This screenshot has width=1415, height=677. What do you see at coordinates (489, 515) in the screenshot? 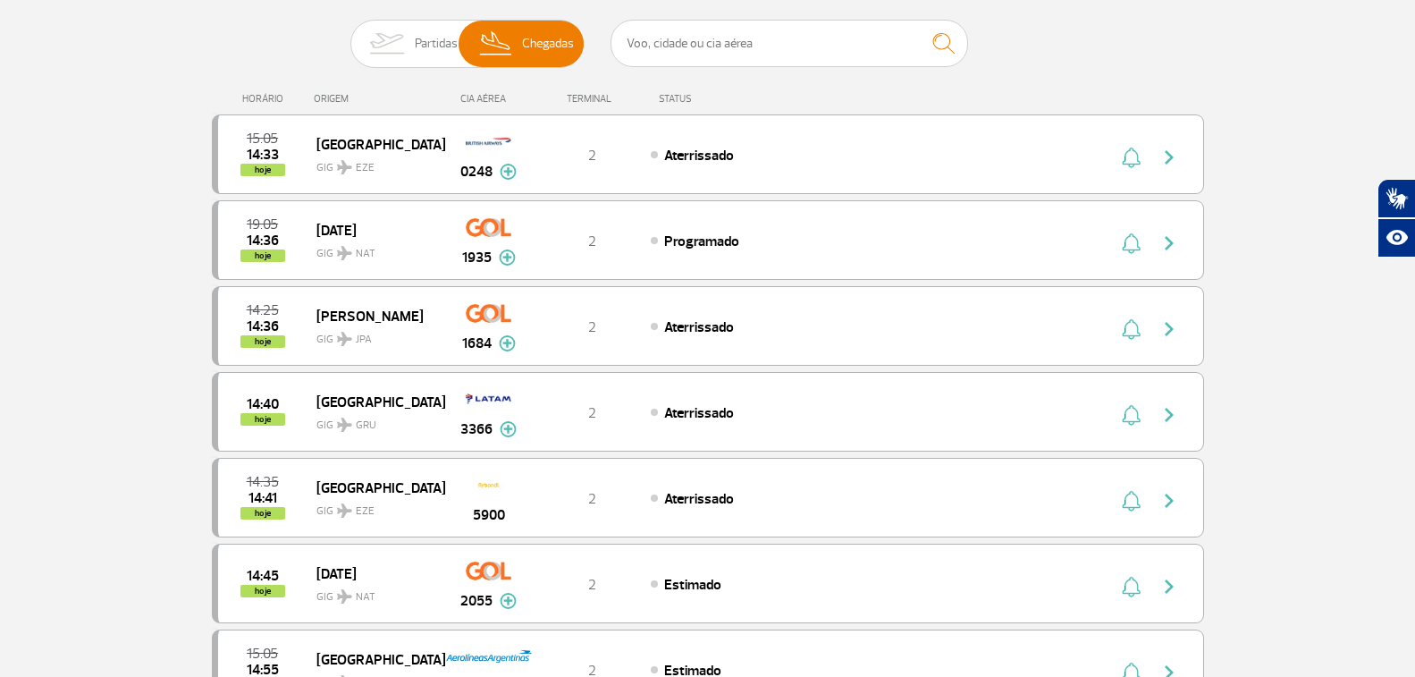
I see `span: 5900` at bounding box center [489, 515].